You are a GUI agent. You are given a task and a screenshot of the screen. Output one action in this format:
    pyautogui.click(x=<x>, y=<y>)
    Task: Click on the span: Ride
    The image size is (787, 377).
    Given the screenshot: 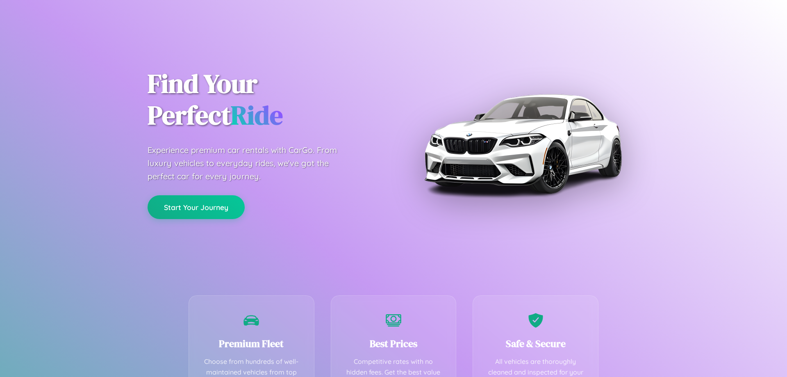 What is the action you would take?
    pyautogui.click(x=257, y=115)
    